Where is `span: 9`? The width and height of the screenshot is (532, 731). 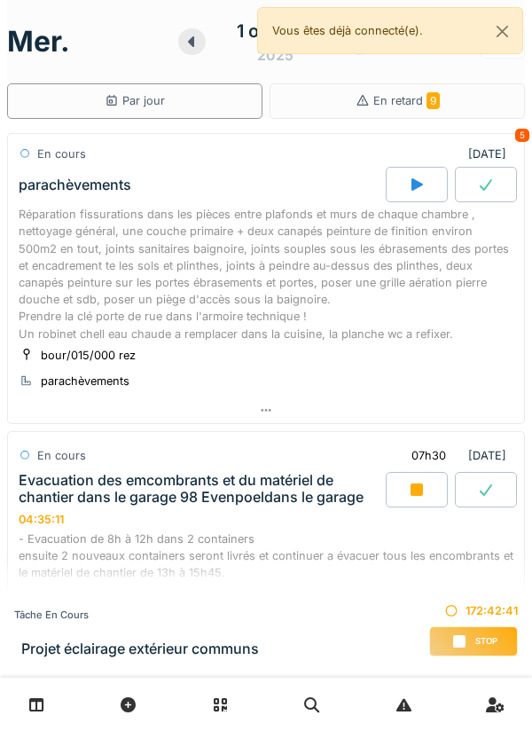
span: 9 is located at coordinates (433, 100).